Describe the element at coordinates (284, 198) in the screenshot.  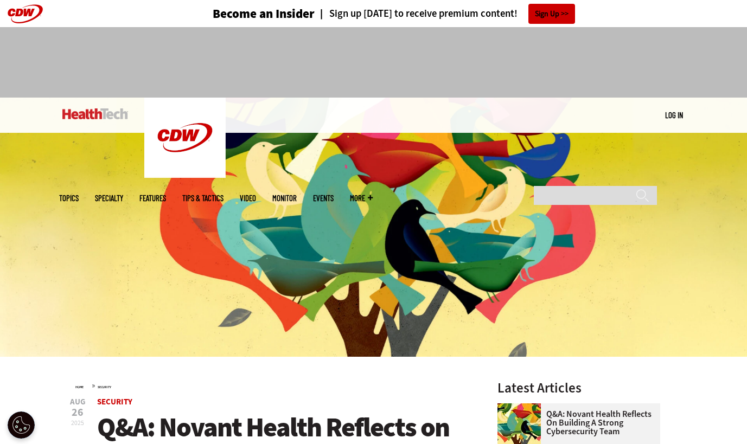
I see `a: MonITor` at that location.